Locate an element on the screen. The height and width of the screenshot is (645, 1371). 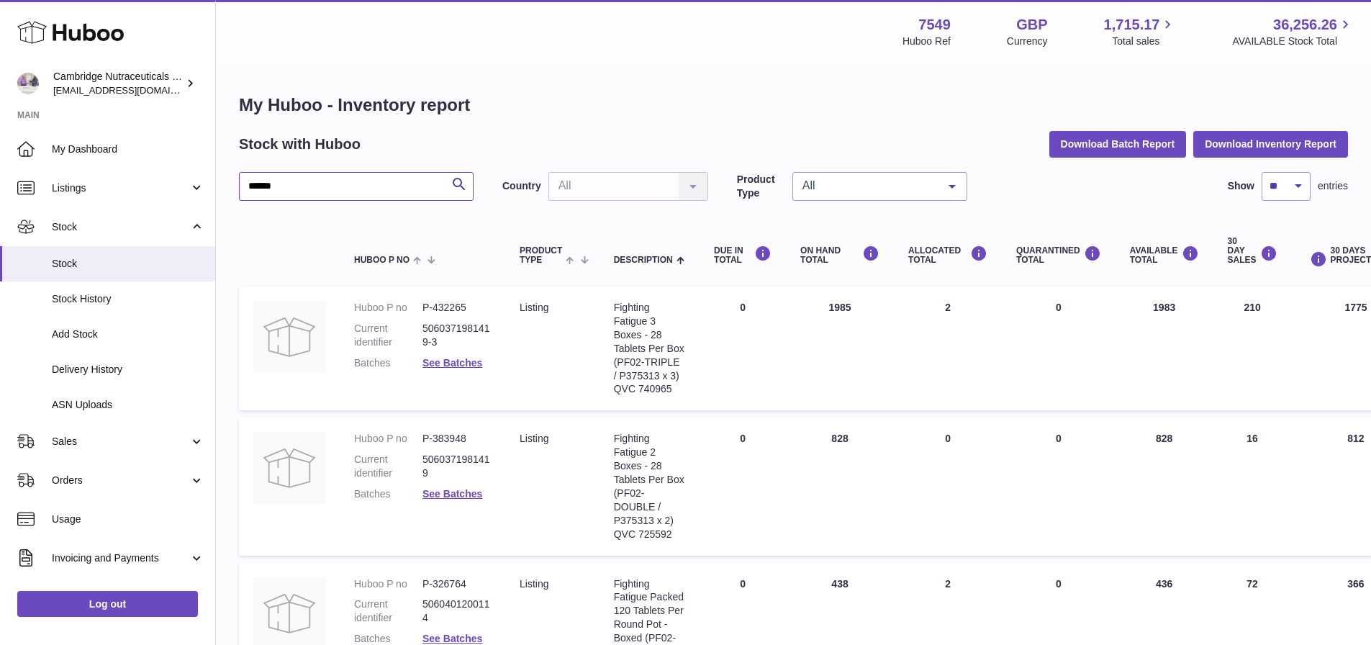
strong: GBP is located at coordinates (1031, 24).